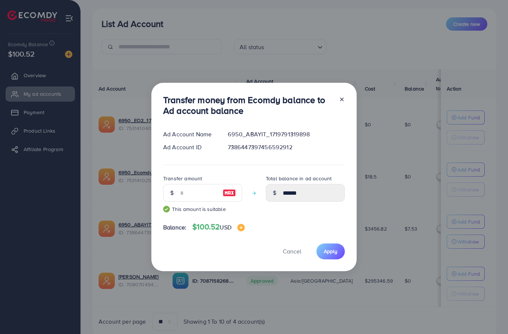 The height and width of the screenshot is (334, 508). What do you see at coordinates (203, 209) in the screenshot?
I see `small: This amount is suitable` at bounding box center [203, 209].